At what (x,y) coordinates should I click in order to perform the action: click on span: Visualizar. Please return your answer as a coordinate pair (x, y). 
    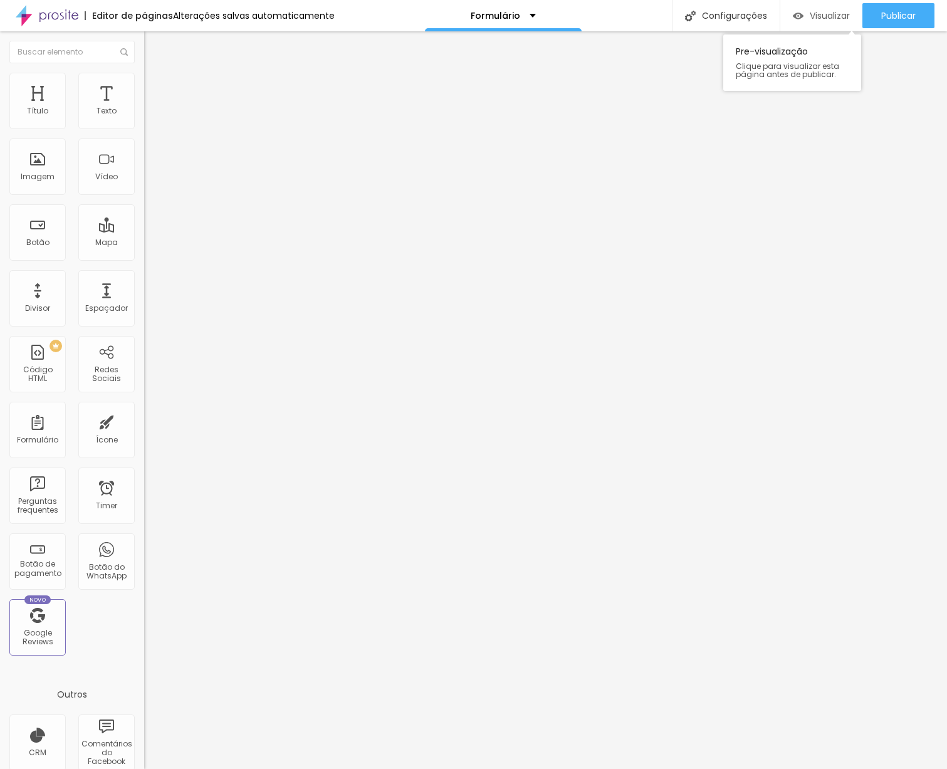
    Looking at the image, I should click on (830, 16).